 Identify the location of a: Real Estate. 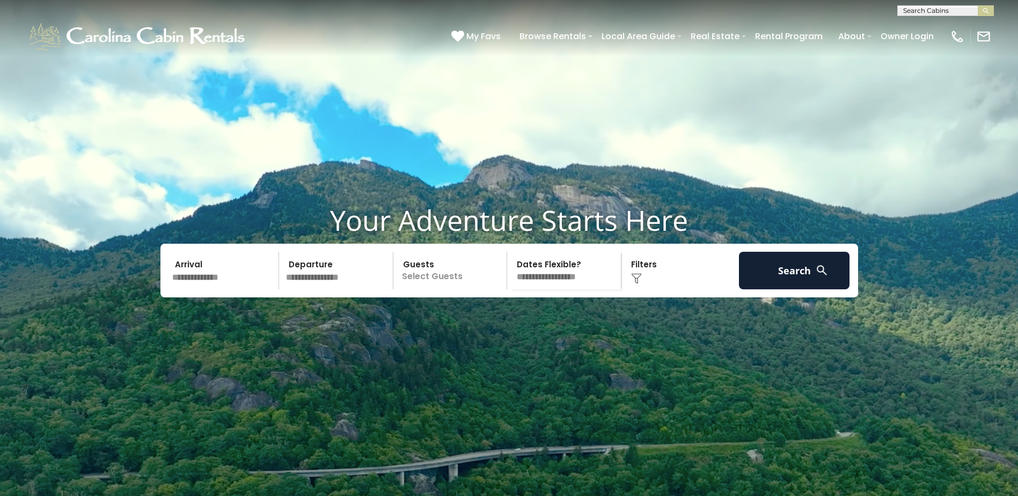
(715, 36).